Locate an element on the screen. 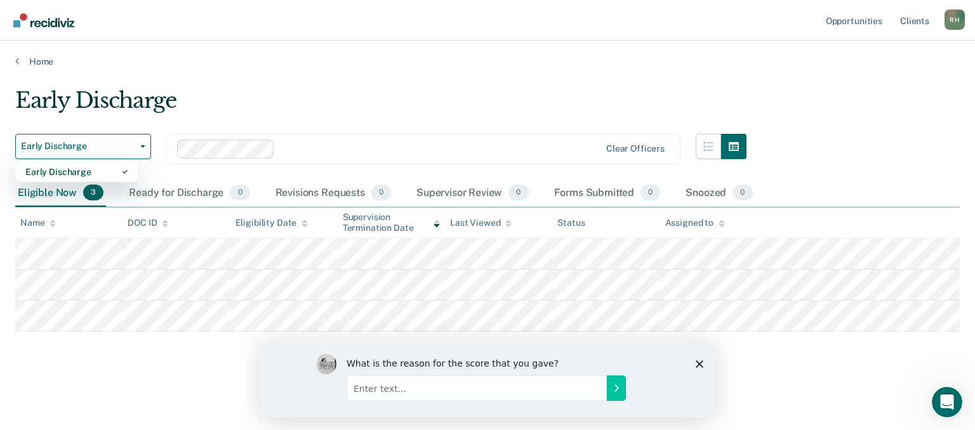 Image resolution: width=975 pixels, height=430 pixels. button: Early Discharge is located at coordinates (83, 147).